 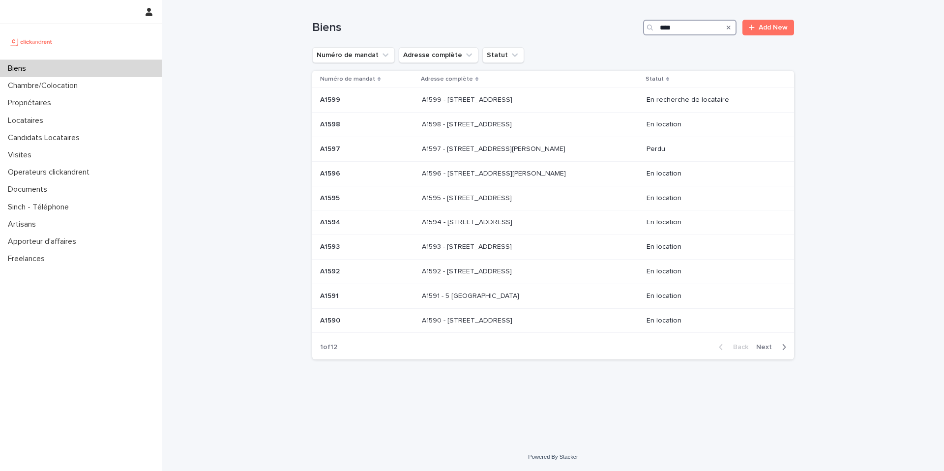 What do you see at coordinates (45, 86) in the screenshot?
I see `p: Chambre/Colocation` at bounding box center [45, 86].